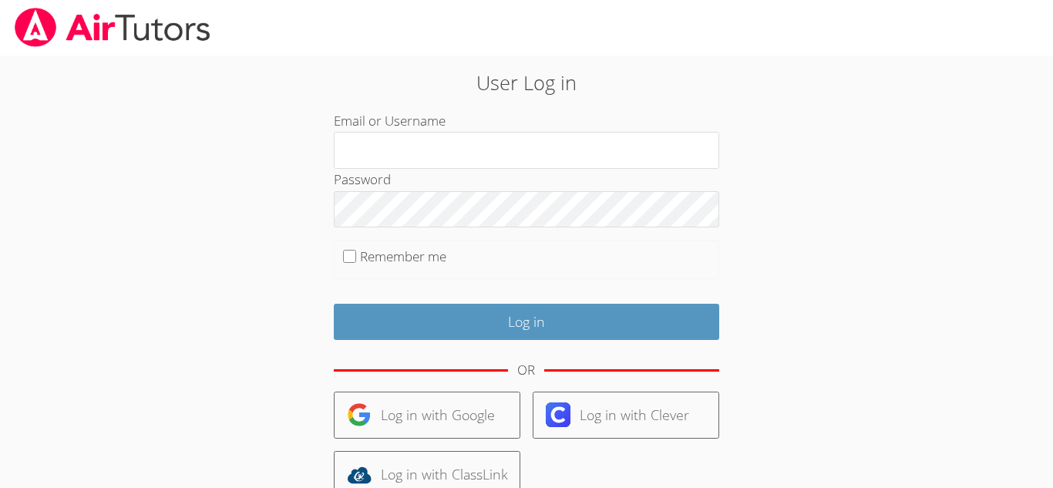  What do you see at coordinates (362, 179) in the screenshot?
I see `label: Password` at bounding box center [362, 179].